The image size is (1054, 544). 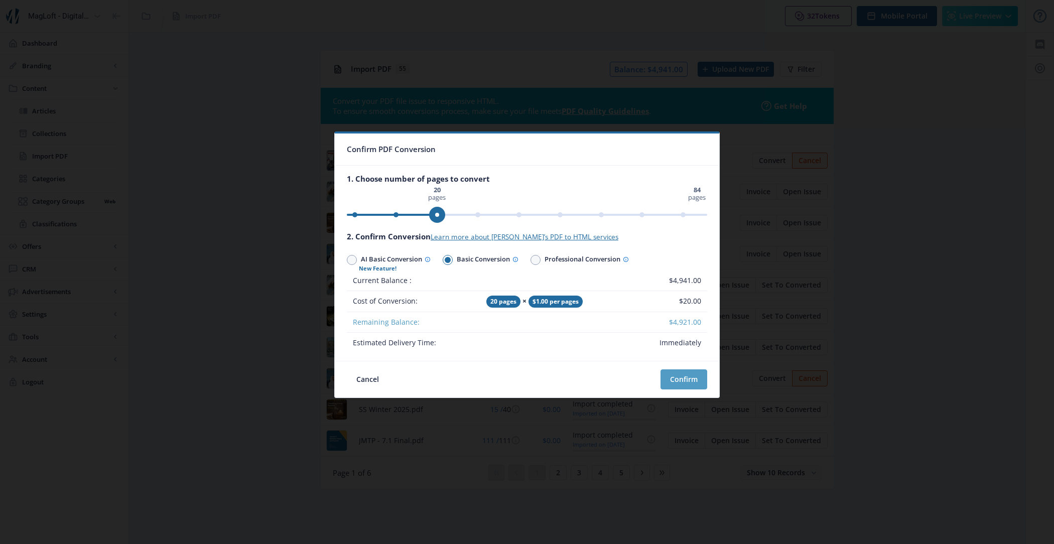 I want to click on td: Cost of Conversion:, so click(x=414, y=302).